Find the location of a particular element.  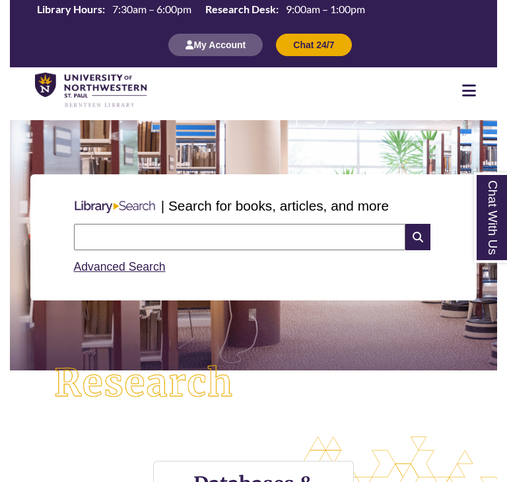

button: My Account is located at coordinates (215, 45).